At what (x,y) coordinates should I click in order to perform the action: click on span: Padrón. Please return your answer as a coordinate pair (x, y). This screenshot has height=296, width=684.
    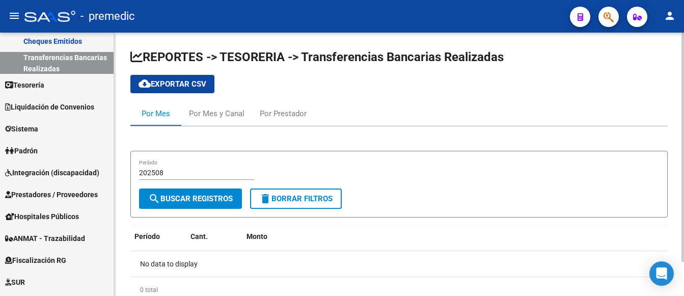
    Looking at the image, I should click on (21, 151).